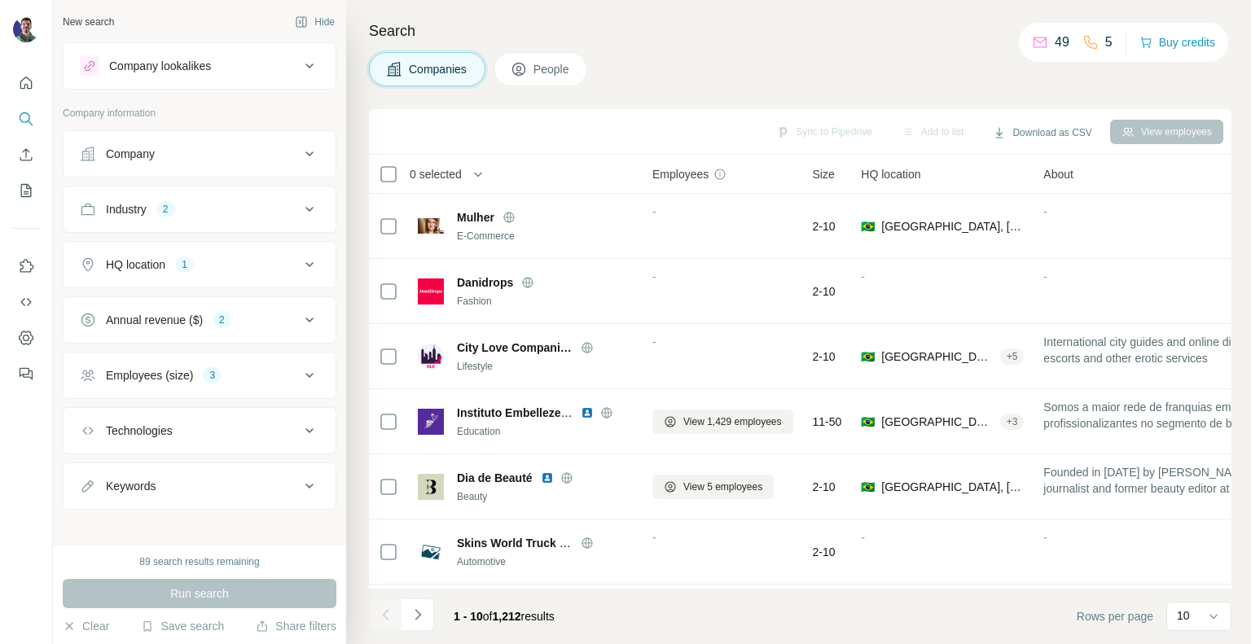  What do you see at coordinates (26, 338) in the screenshot?
I see `button: Dashboard` at bounding box center [26, 338].